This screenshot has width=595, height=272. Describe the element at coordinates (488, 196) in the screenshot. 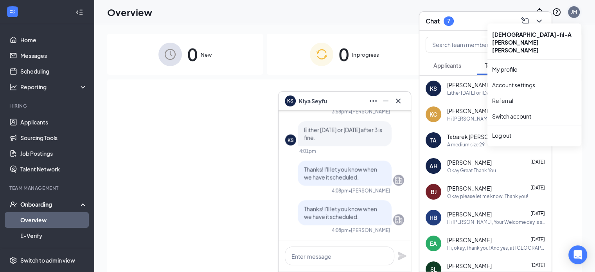

I see `div: Okay please let me know. Thank you!` at that location.